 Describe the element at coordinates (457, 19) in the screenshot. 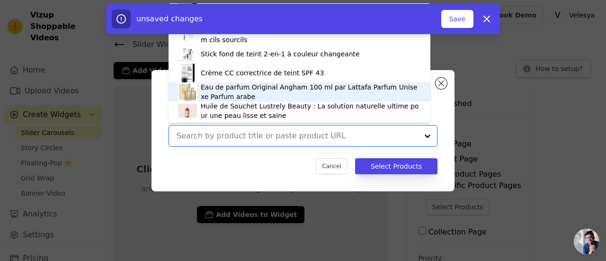

I see `button: Save` at that location.